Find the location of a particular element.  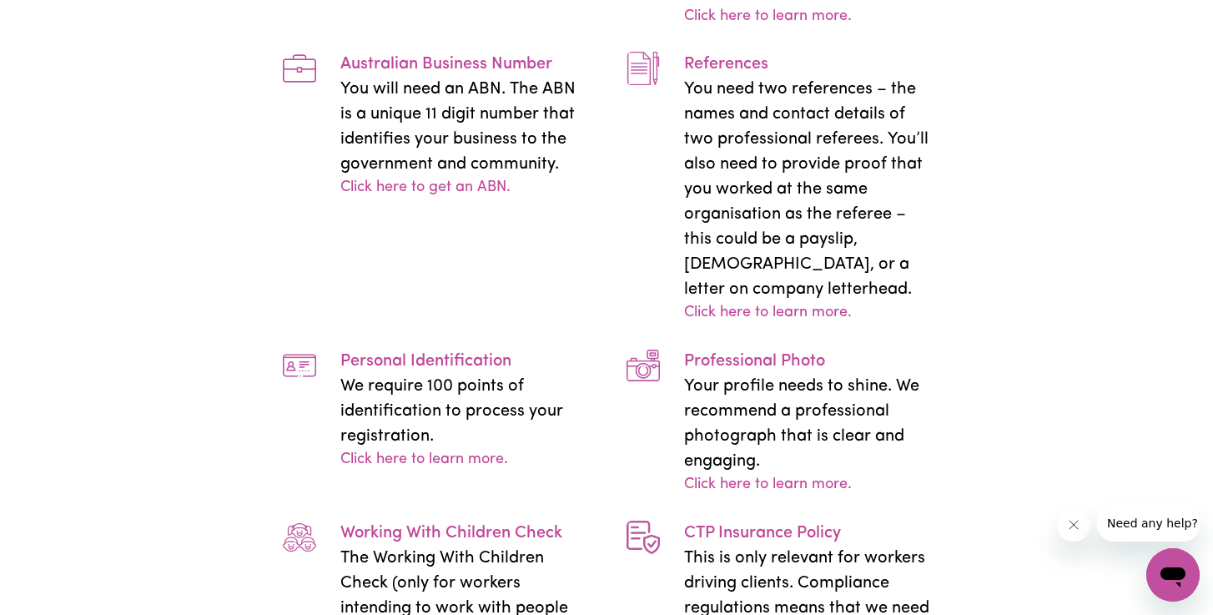

p: Personal Identification is located at coordinates (463, 361).